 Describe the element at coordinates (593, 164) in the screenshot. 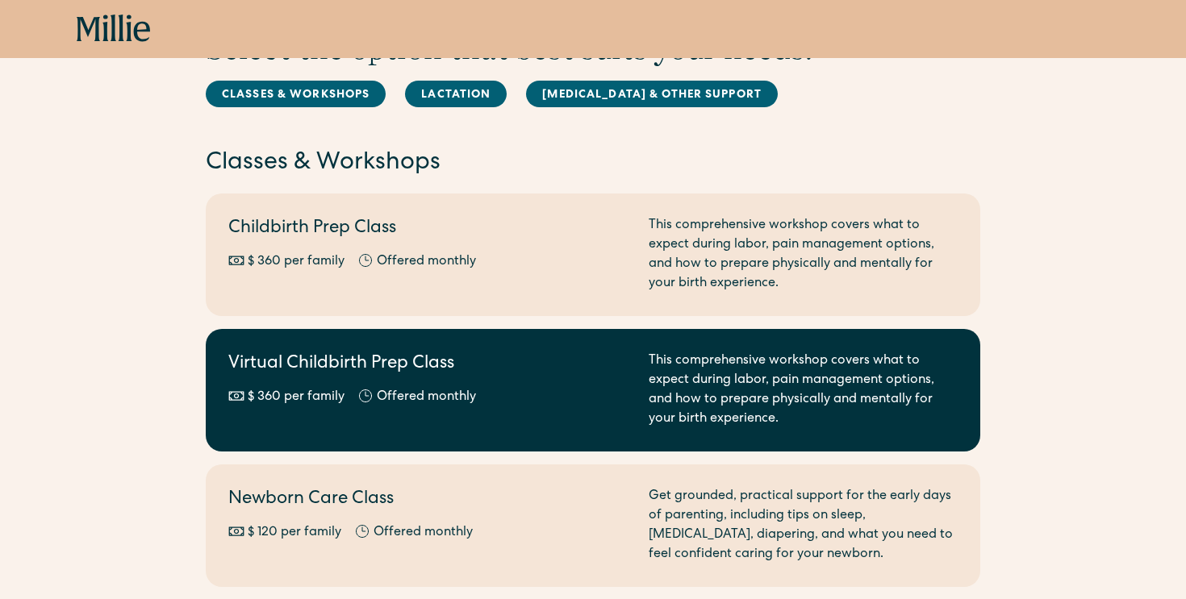

I see `h2: Classes & Workshops` at that location.